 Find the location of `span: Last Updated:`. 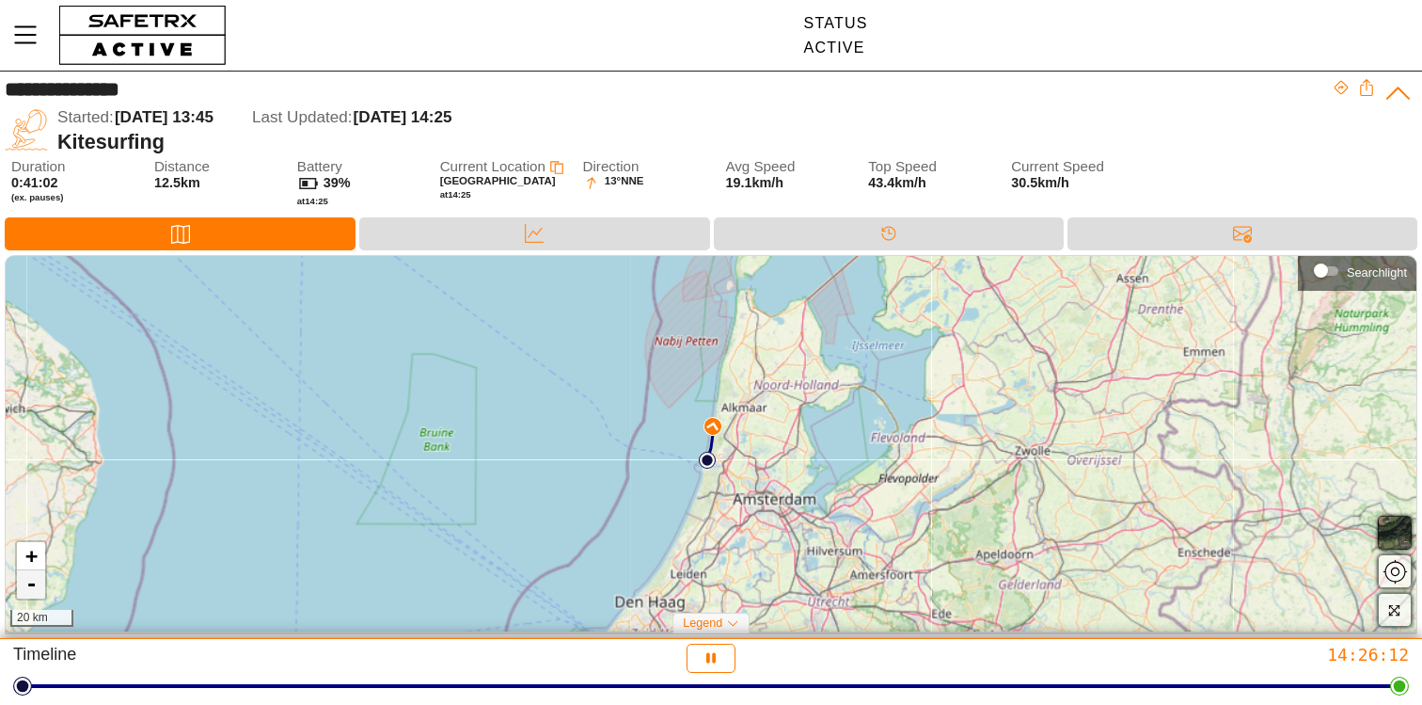

span: Last Updated: is located at coordinates (302, 117).